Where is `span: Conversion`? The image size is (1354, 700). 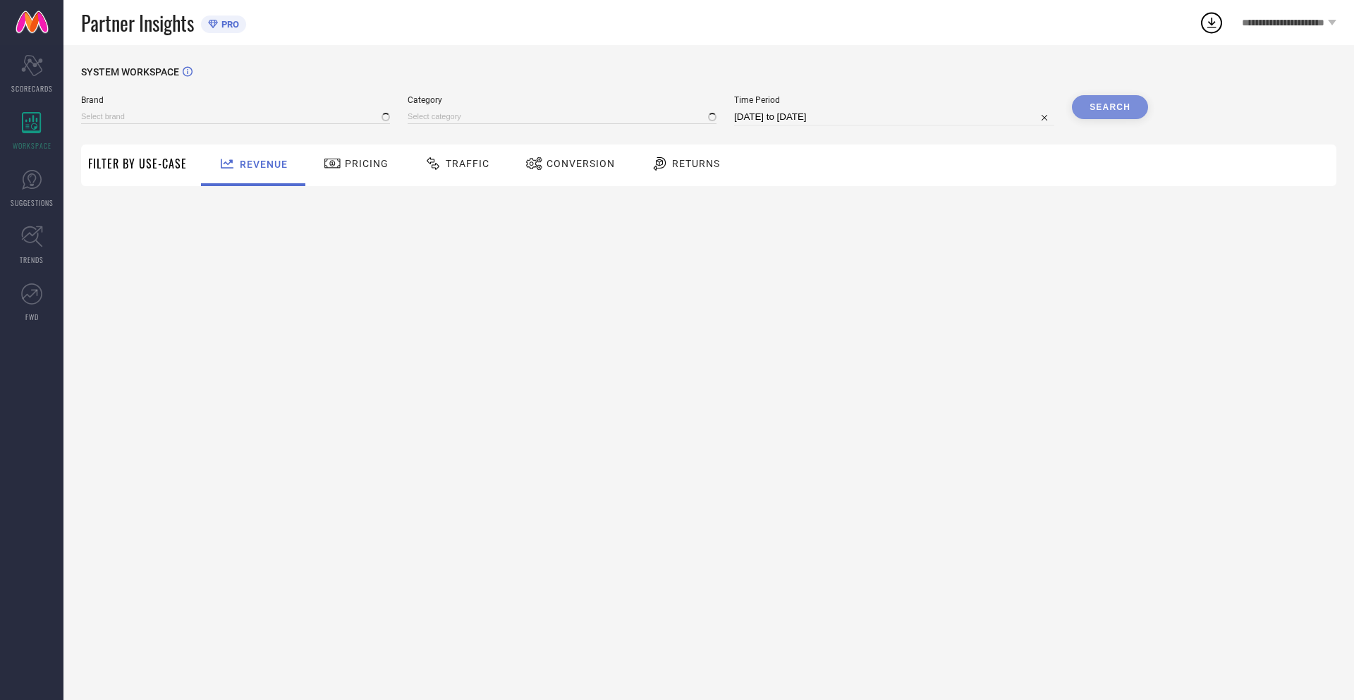
span: Conversion is located at coordinates (580, 164).